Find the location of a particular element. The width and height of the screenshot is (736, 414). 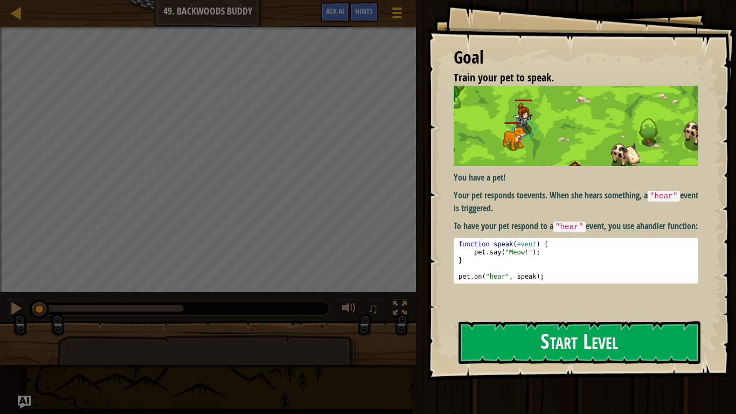

button: Start Level is located at coordinates (579, 342).